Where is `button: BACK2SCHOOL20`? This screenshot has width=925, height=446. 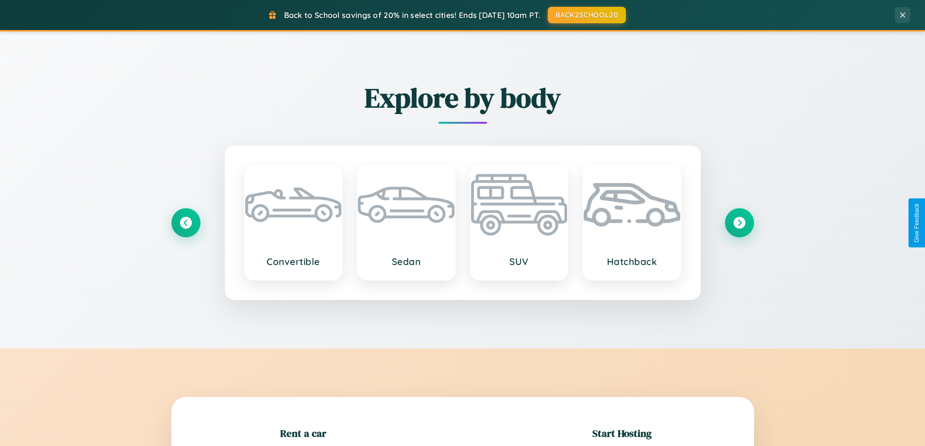 button: BACK2SCHOOL20 is located at coordinates (587, 15).